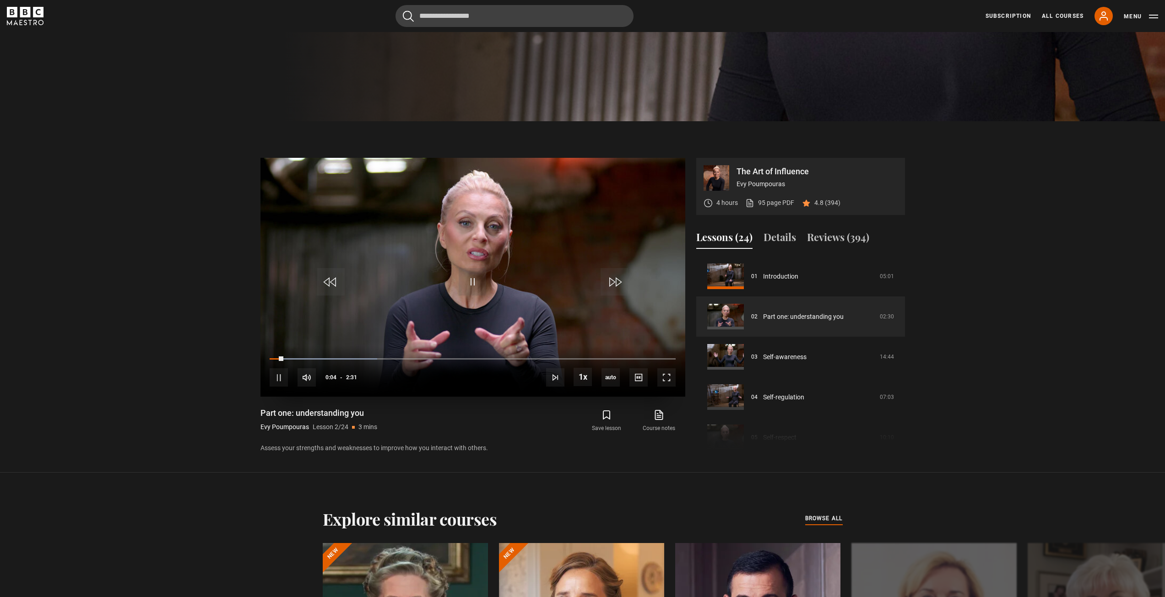  I want to click on button: Next Lesson, so click(555, 378).